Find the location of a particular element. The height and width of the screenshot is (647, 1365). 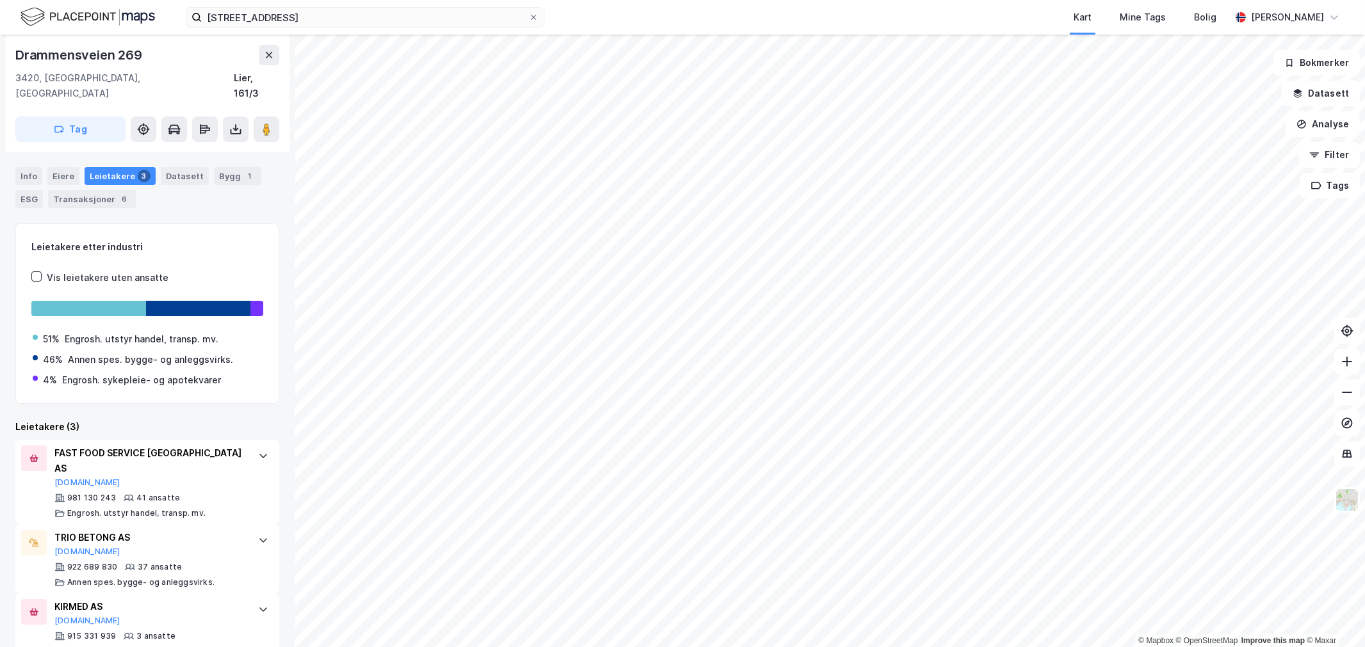

div: Engrosh. sykepleie- og apotekvarer is located at coordinates (142, 380).